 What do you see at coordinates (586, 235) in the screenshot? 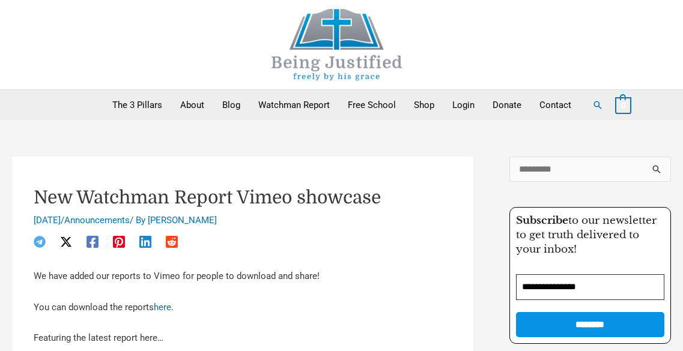
I see `span: to our newsletter to get truth delivered to your inbox!` at bounding box center [586, 235].